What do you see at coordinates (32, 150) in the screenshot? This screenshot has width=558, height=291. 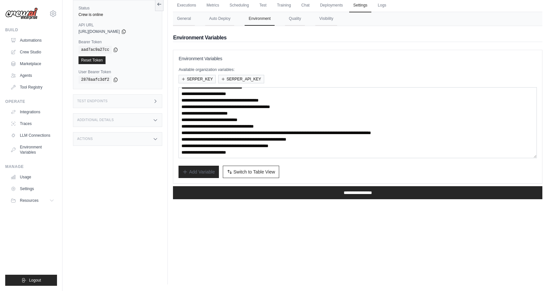 I see `a: Environment Variables` at bounding box center [32, 150].